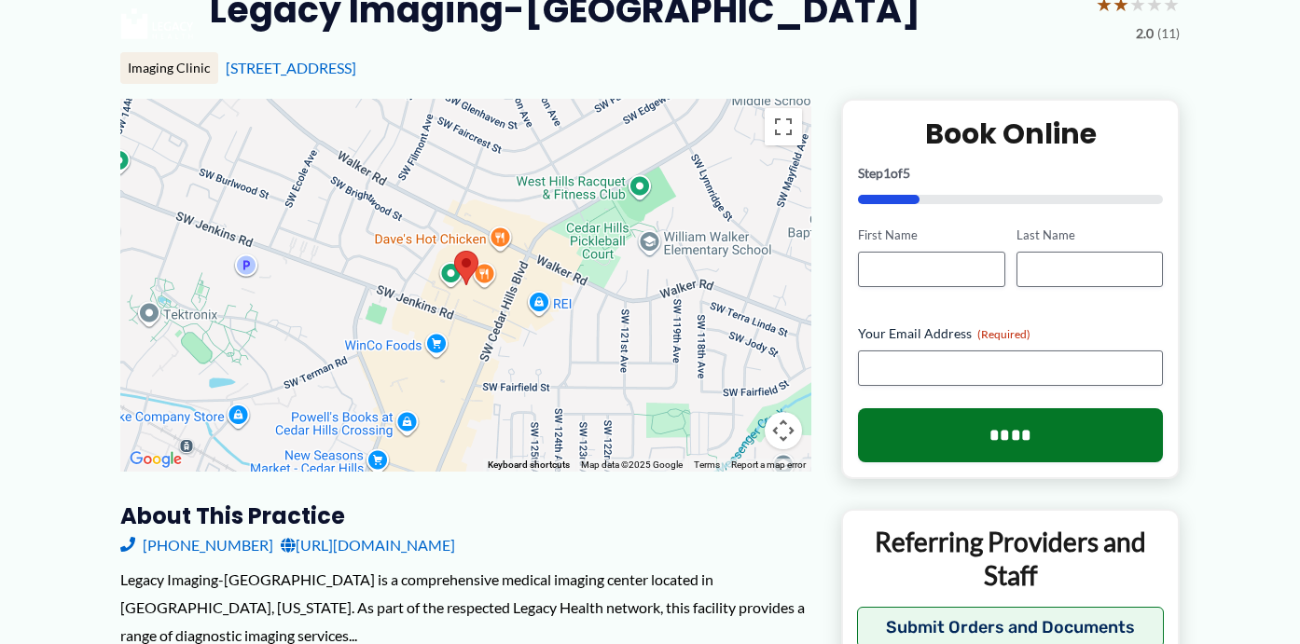 This screenshot has height=644, width=1300. Describe the element at coordinates (1010, 173) in the screenshot. I see `p: Step of` at that location.